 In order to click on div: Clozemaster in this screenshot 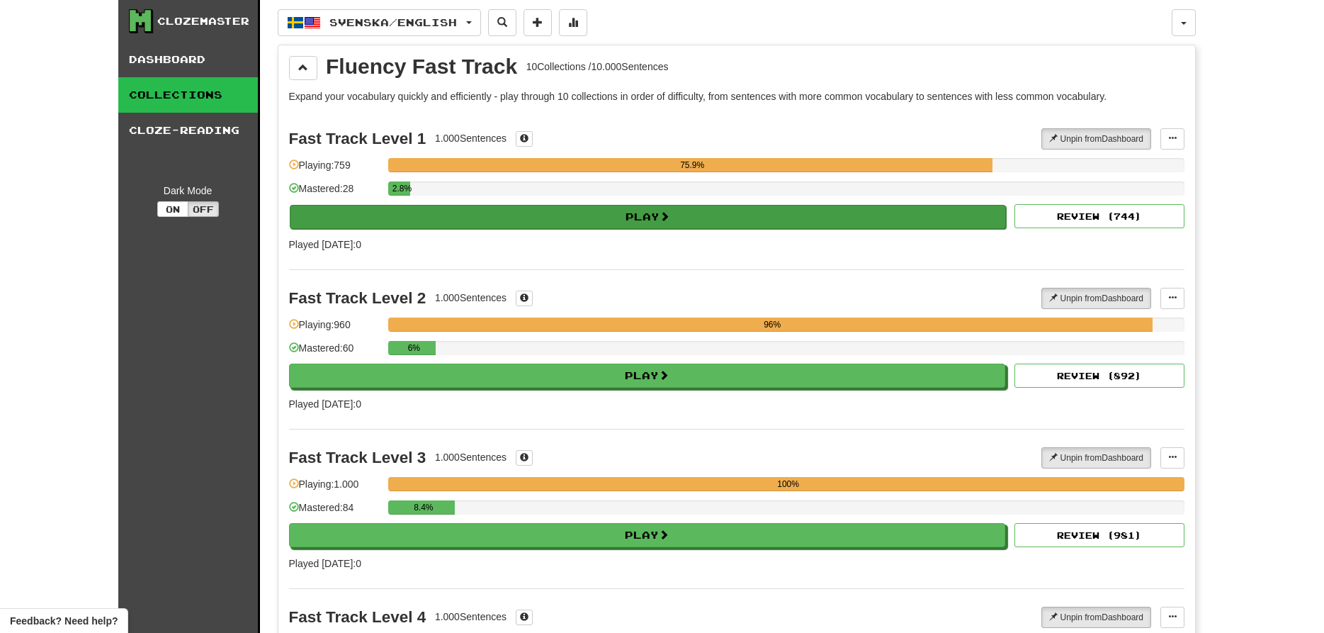, I will do `click(203, 21)`.